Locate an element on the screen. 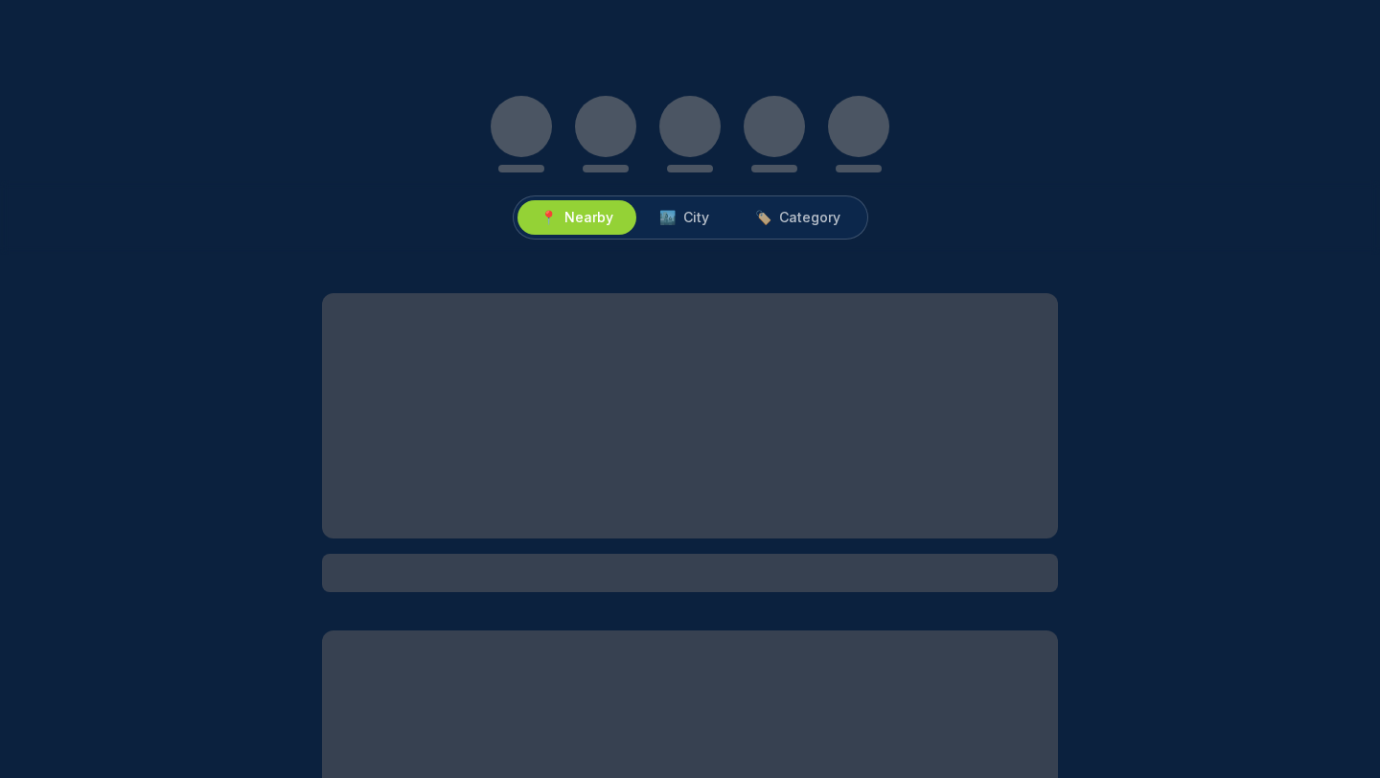  span: Nearby is located at coordinates (589, 218).